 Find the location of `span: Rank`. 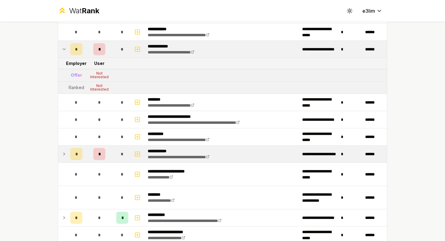

span: Rank is located at coordinates (90, 11).